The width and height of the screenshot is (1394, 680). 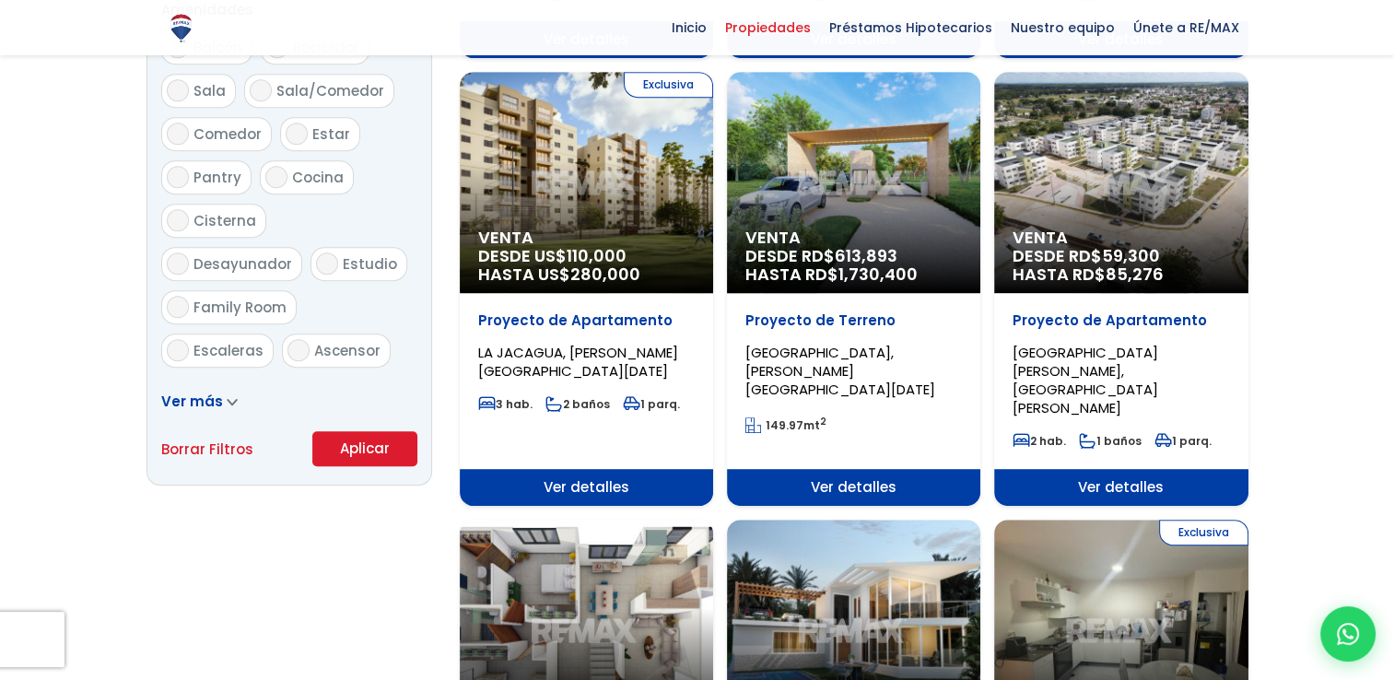 What do you see at coordinates (347, 350) in the screenshot?
I see `span: Ascensor` at bounding box center [347, 350].